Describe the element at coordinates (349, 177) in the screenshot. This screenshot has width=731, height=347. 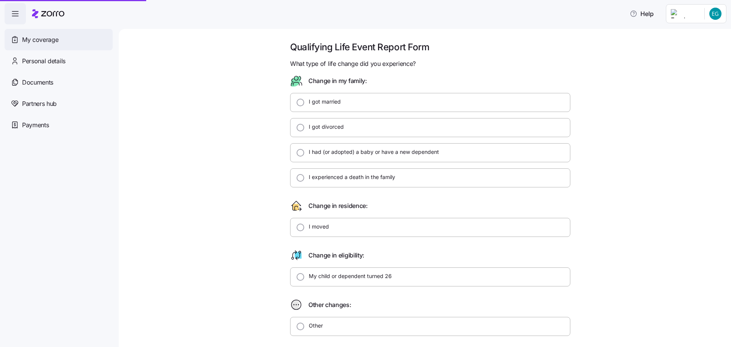
I see `label: I experienced a death in the family` at that location.